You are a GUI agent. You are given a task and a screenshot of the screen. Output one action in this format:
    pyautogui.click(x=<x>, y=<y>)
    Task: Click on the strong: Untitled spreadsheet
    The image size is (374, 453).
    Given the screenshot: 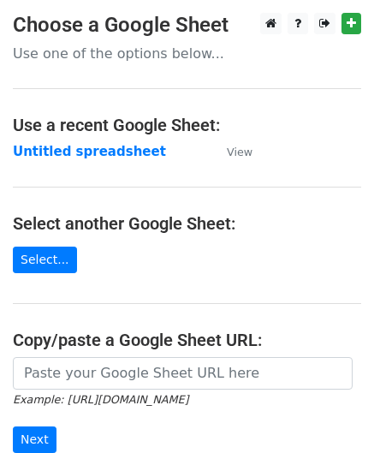 What is the action you would take?
    pyautogui.click(x=89, y=152)
    